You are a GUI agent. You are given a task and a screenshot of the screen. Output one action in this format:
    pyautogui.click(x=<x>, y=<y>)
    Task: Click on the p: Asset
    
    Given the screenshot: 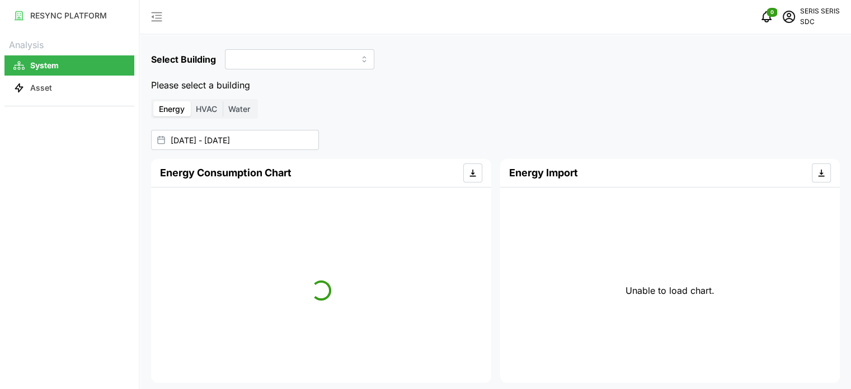 What is the action you would take?
    pyautogui.click(x=41, y=88)
    